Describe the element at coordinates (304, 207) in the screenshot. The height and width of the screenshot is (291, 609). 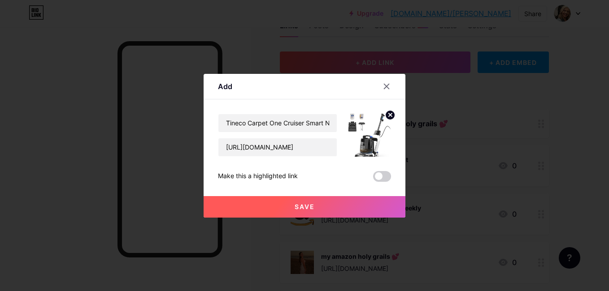
I see `span: Save` at that location.